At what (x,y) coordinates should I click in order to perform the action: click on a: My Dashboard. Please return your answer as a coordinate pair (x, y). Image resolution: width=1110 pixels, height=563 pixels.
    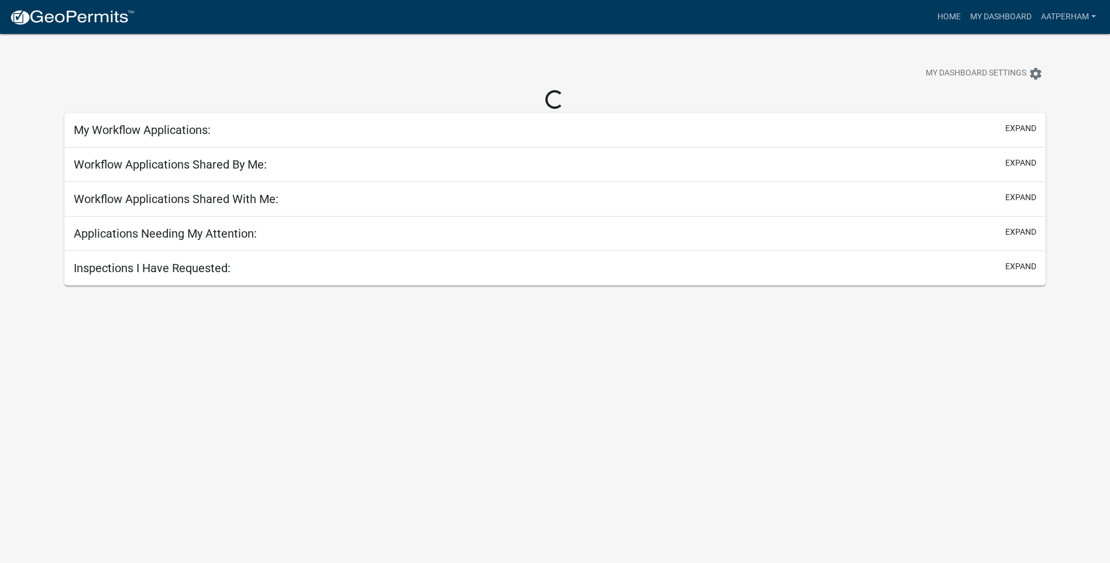
    Looking at the image, I should click on (1000, 17).